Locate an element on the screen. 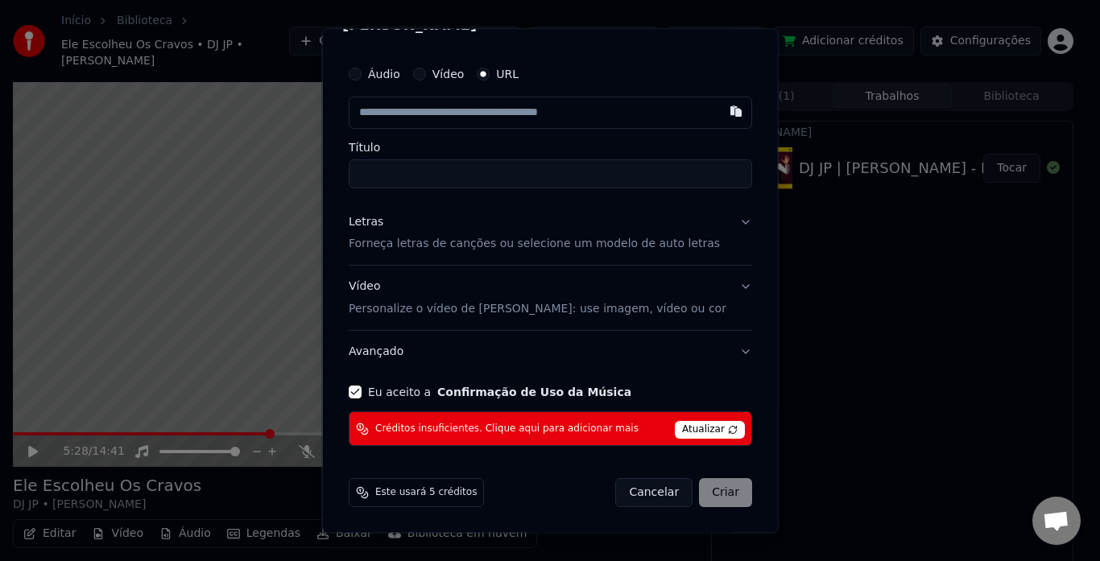 Image resolution: width=1100 pixels, height=561 pixels. label: URL is located at coordinates (507, 74).